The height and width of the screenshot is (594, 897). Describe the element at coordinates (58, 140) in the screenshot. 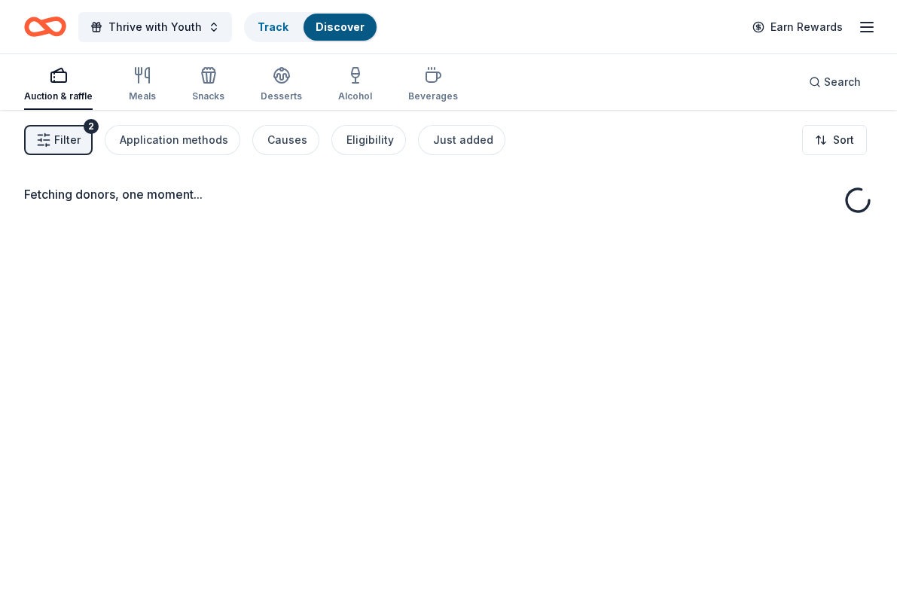

I see `button: Filter2` at that location.